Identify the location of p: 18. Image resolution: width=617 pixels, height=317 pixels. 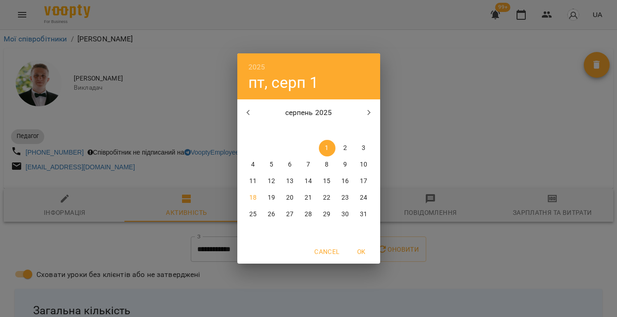
(253, 198).